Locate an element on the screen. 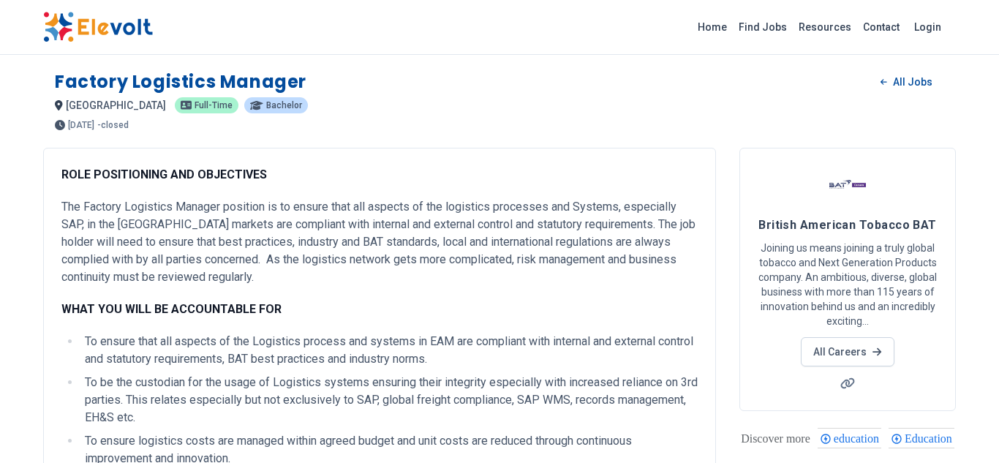  span: British American Tobacco BAT is located at coordinates (847, 224).